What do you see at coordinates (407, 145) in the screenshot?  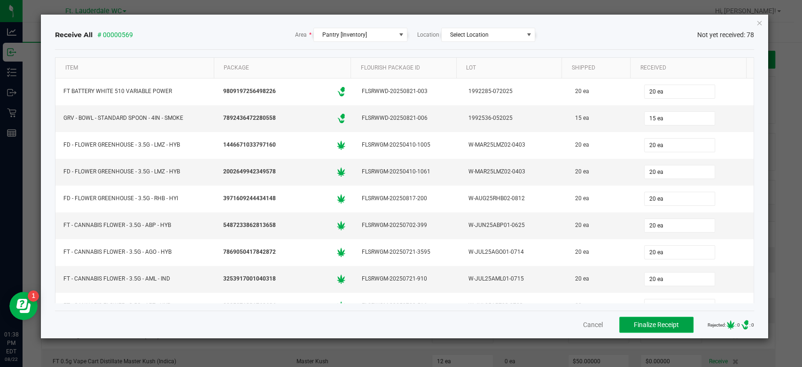 I see `div: FLSRWGM-20250410-1005` at bounding box center [407, 145].